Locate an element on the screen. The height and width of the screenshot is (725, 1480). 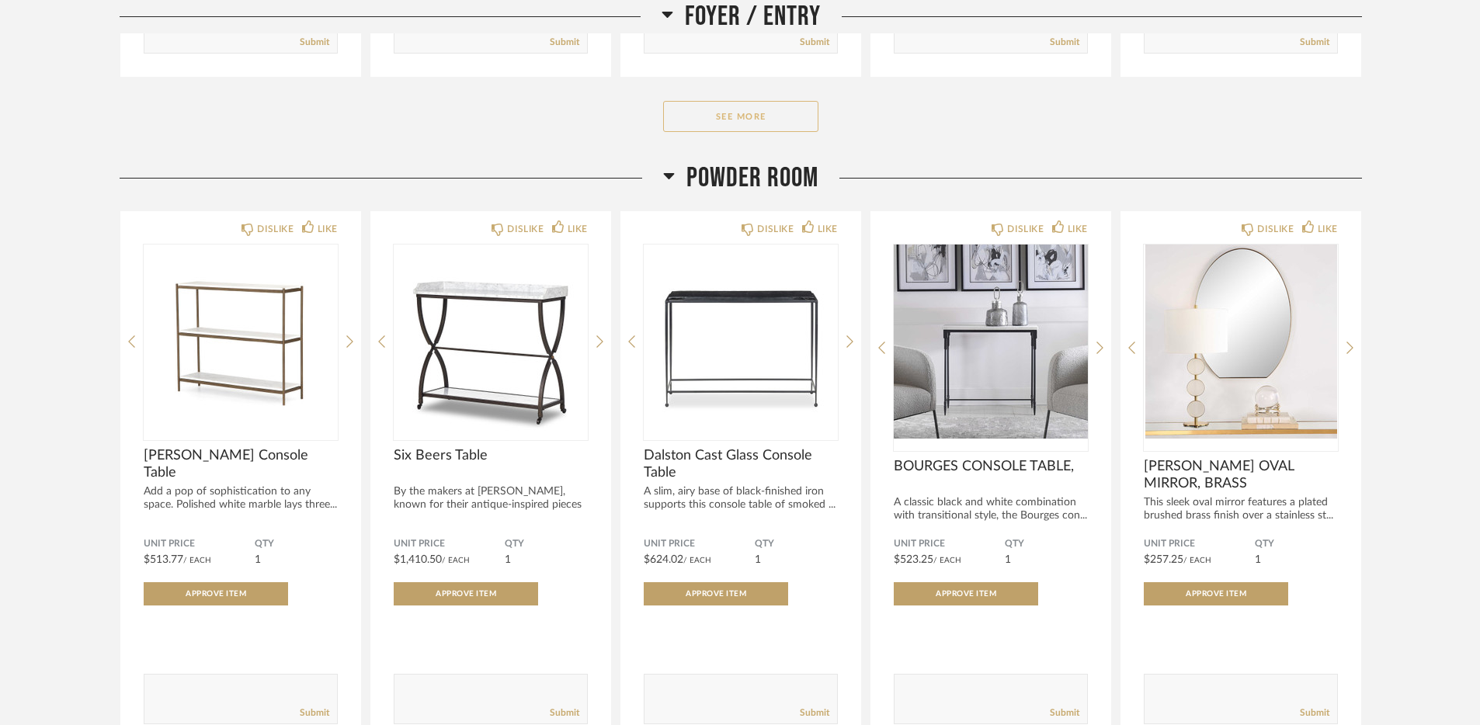
div: A slim, airy base of black-finished iron supports this console table of smoked ... is located at coordinates (741, 499).